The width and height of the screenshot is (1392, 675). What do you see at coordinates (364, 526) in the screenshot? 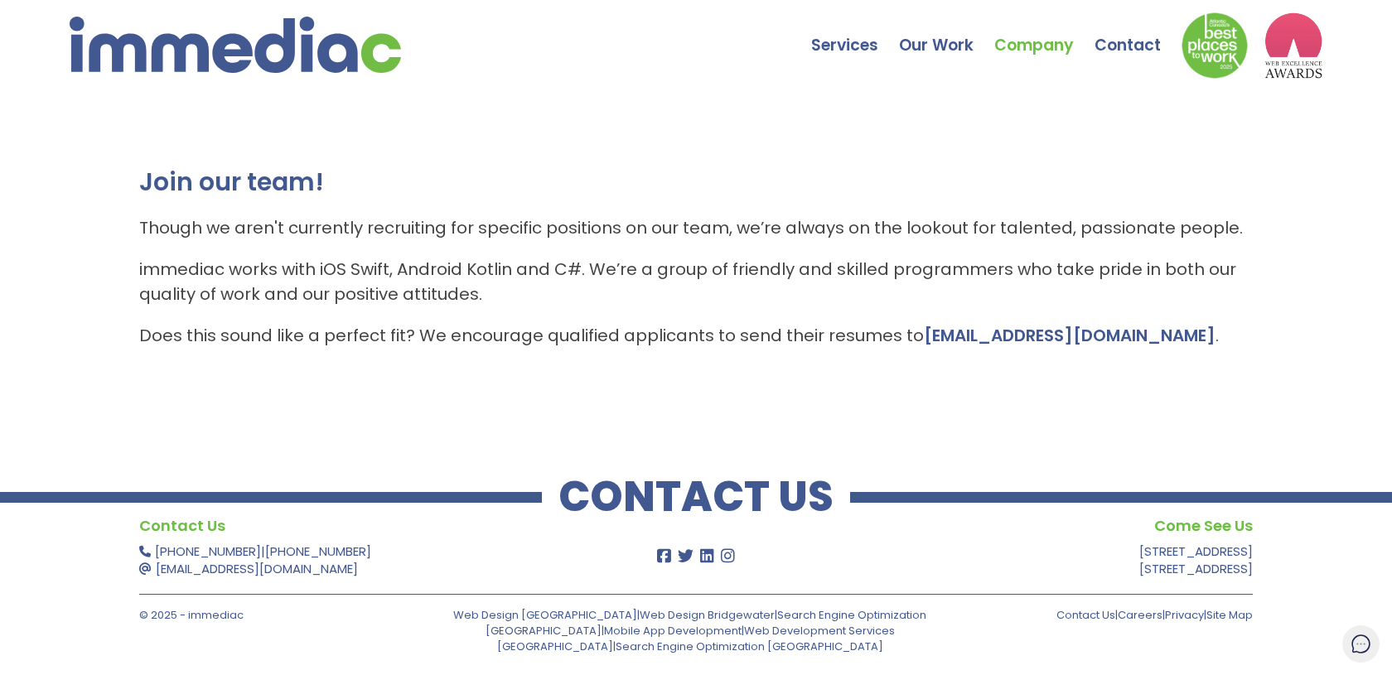
I see `h4: Contact Us` at bounding box center [364, 526].